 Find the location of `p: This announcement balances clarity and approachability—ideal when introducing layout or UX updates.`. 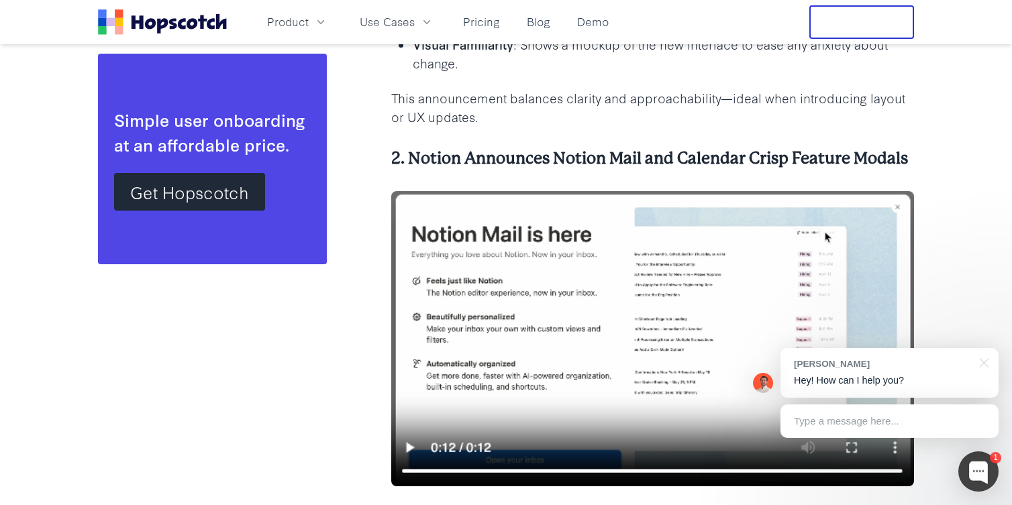

p: This announcement balances clarity and approachability—ideal when introducing layout or UX updates. is located at coordinates (652, 107).